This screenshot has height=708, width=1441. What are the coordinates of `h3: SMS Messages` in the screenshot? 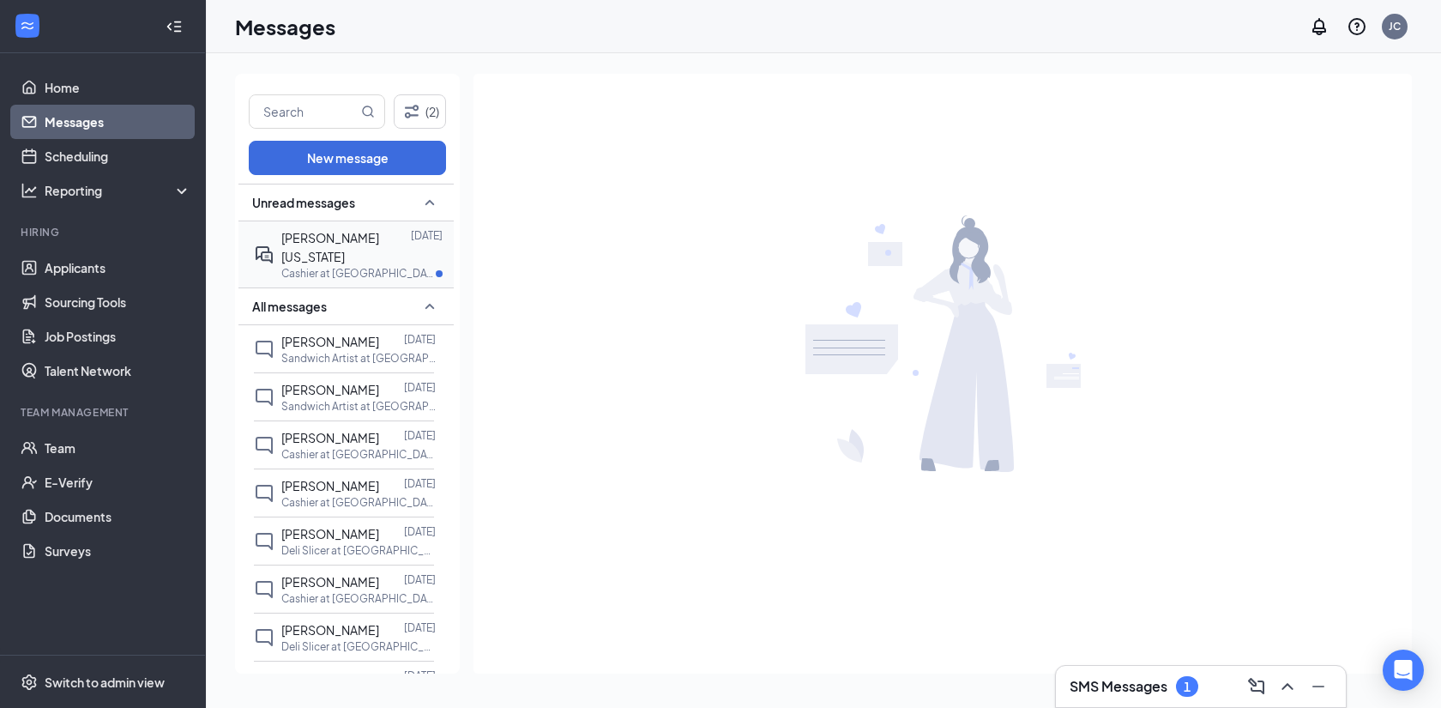 It's located at (1119, 686).